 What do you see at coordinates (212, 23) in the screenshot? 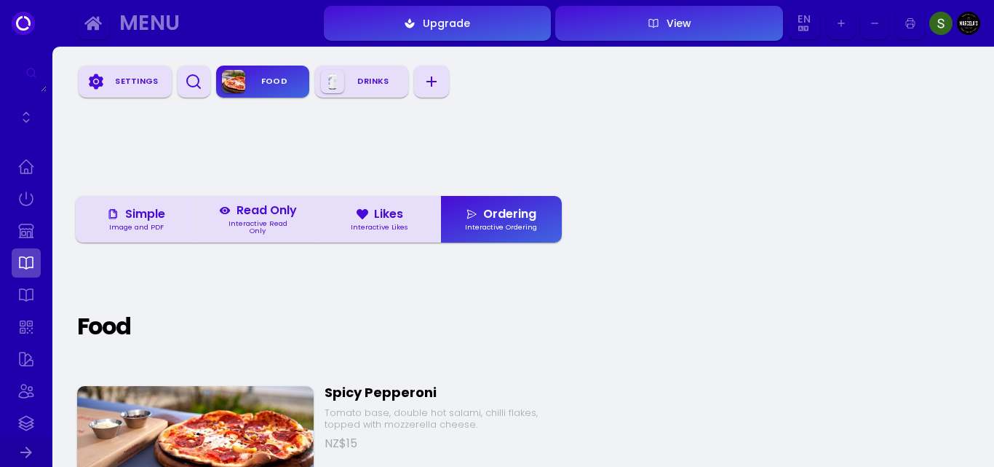
I see `div: Menu` at bounding box center [212, 23].